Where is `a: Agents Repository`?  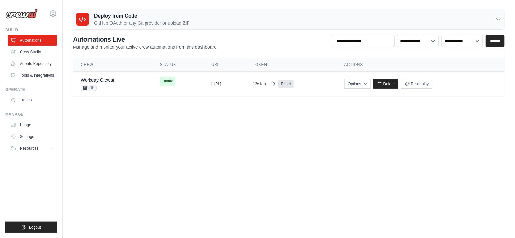 a: Agents Repository is located at coordinates (32, 64).